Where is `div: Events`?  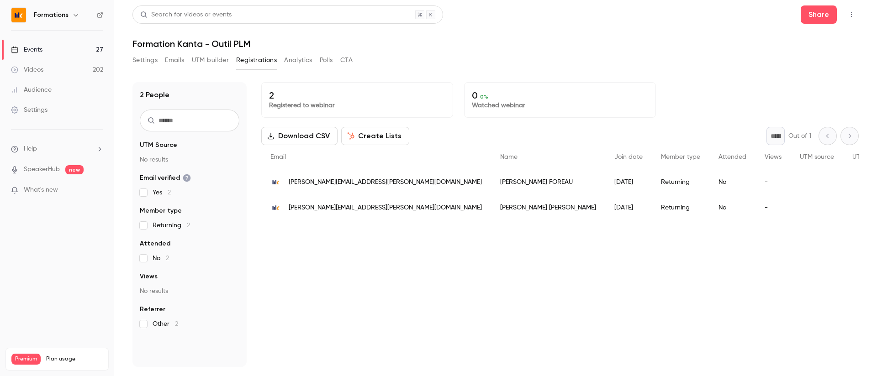
div: Events is located at coordinates (26, 50).